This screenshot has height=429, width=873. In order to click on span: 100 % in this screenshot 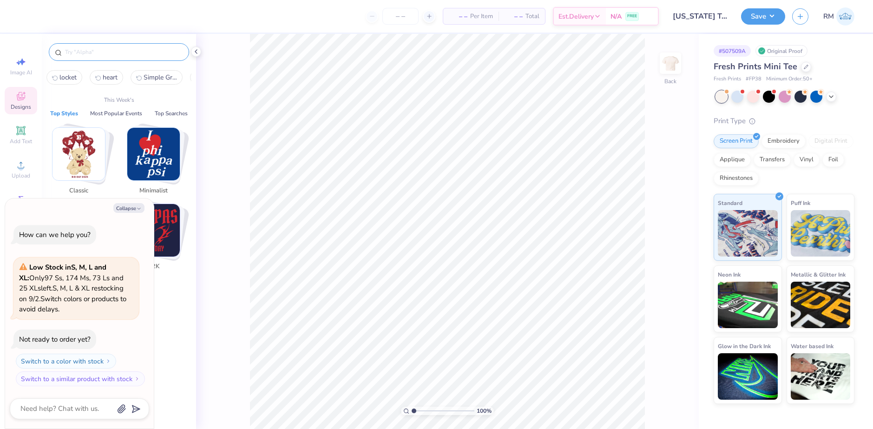, I will do `click(484, 411)`.